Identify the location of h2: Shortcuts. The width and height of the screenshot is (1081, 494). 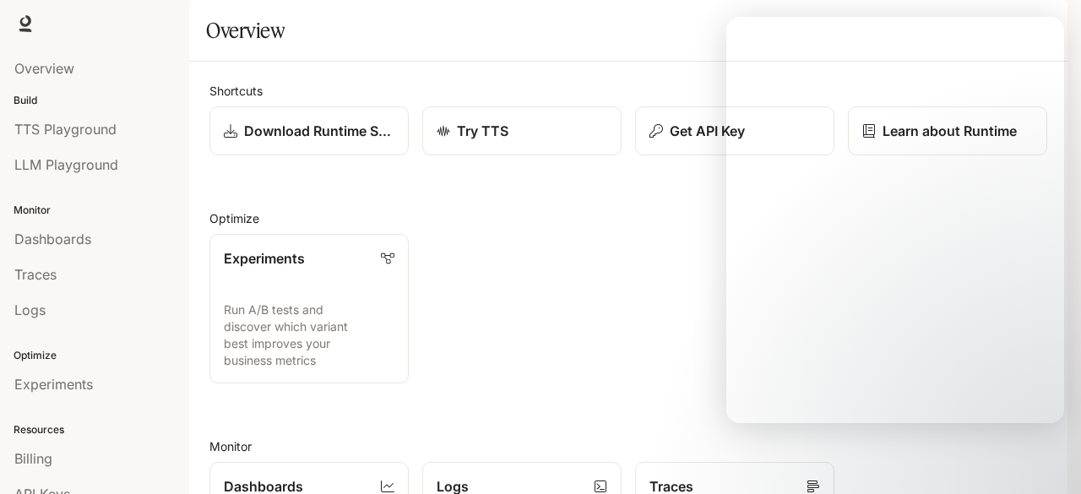
(628, 90).